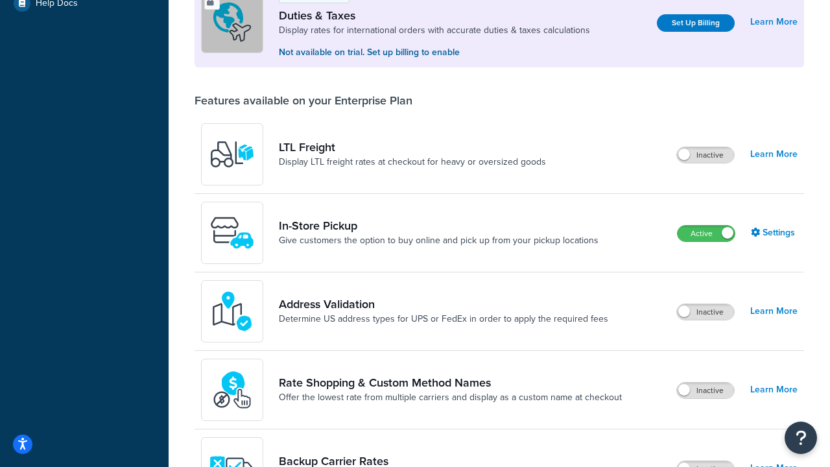 The image size is (830, 467). What do you see at coordinates (232, 154) in the screenshot?
I see `img: y79ZsPf0fXUFUhFXDzUgf+ktZg5F2+ohG75+v3d2s1D9TjoU8PiyCIluIjV41seZevKCRuEjTPPOKHJsQcmKCXGdfprl3L4q7...` at bounding box center [232, 154].